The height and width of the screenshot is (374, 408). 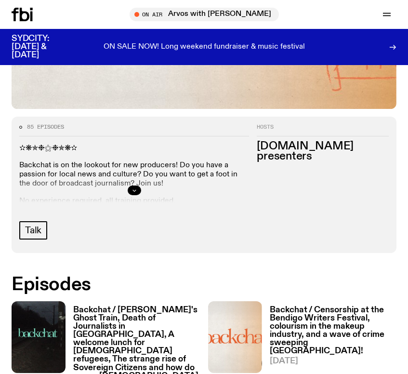 I want to click on h2: Episodes, so click(x=204, y=285).